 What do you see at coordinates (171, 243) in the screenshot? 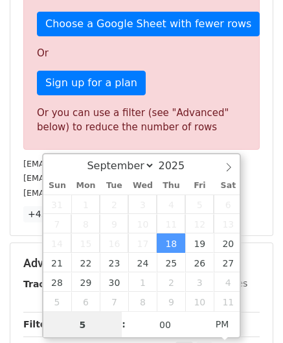
I see `span: September 18, 2025` at bounding box center [171, 243].